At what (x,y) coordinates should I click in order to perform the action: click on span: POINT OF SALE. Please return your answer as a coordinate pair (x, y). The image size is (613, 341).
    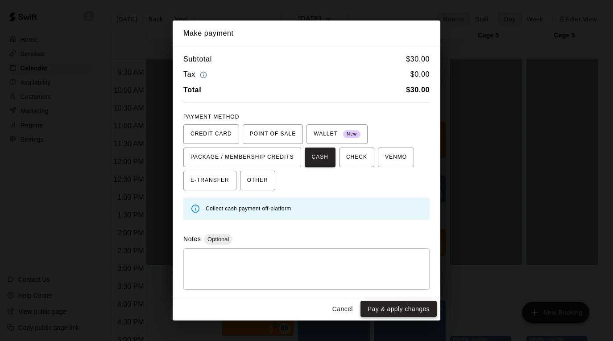
    Looking at the image, I should click on (272, 134).